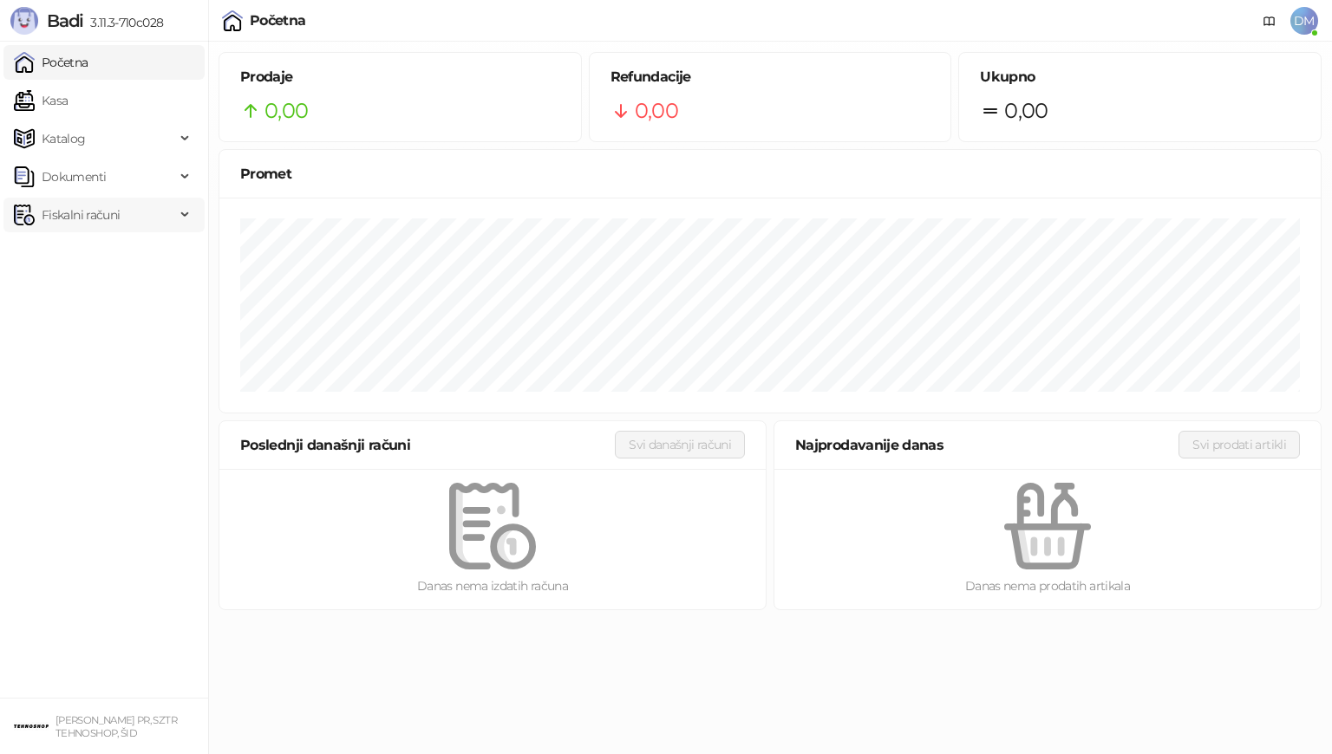 The image size is (1332, 754). Describe the element at coordinates (24, 21) in the screenshot. I see `img: Logo` at that location.